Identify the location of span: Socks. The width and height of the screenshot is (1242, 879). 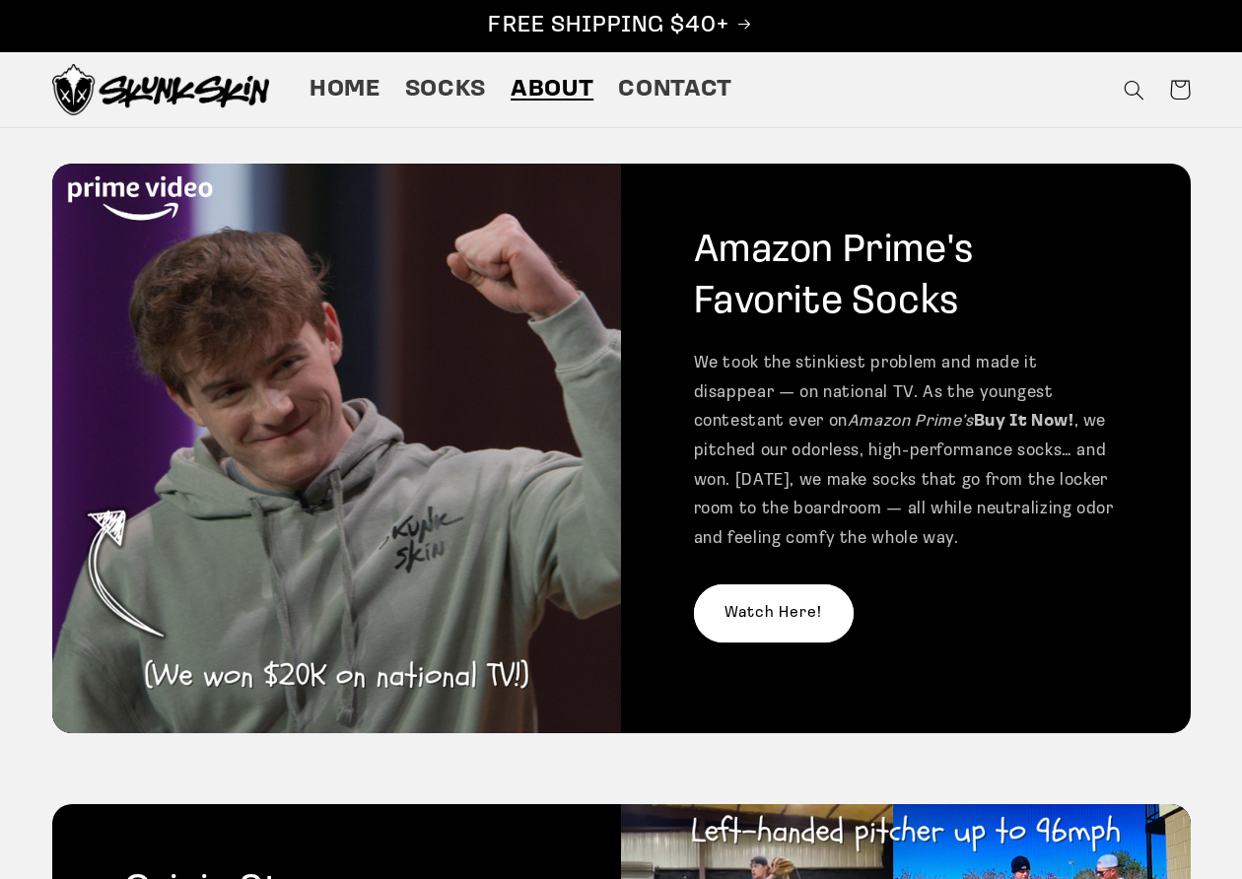
(446, 90).